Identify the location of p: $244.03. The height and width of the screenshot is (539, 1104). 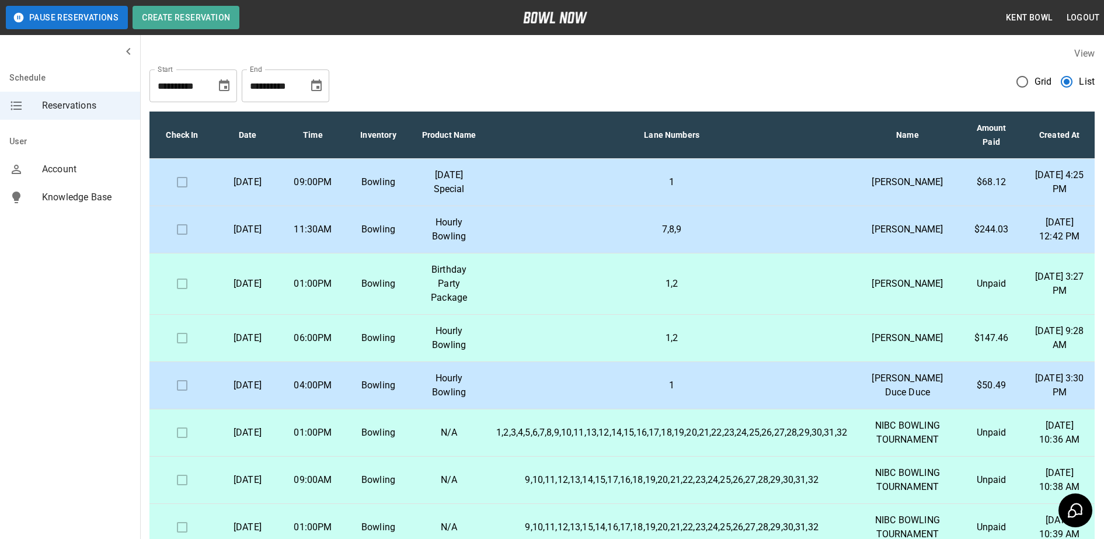
(991, 229).